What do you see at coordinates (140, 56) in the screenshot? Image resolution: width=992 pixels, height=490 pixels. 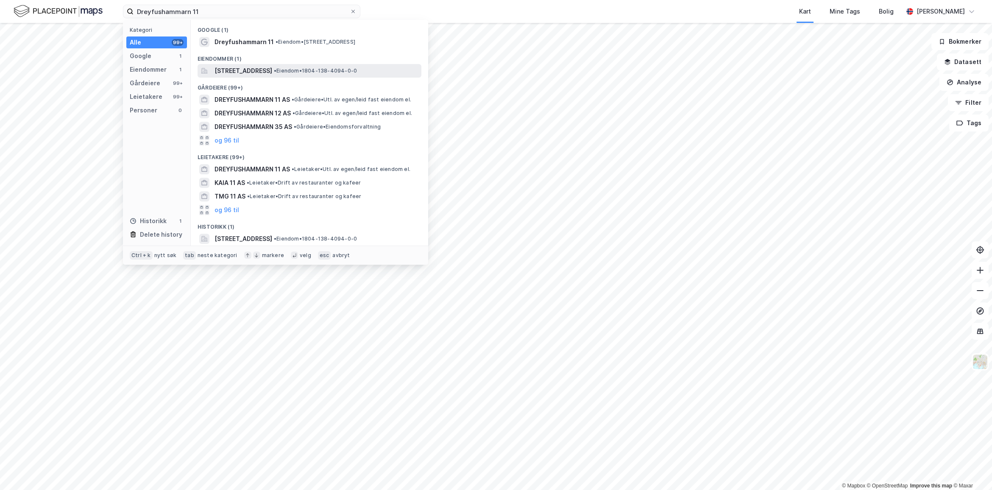 I see `div: Google` at bounding box center [140, 56].